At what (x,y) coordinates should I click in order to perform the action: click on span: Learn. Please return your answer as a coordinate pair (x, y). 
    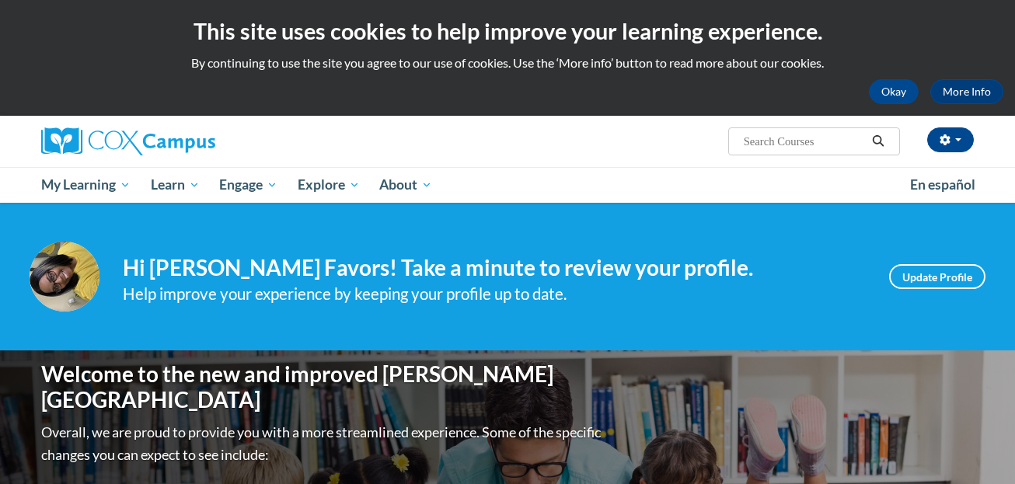
    Looking at the image, I should click on (175, 185).